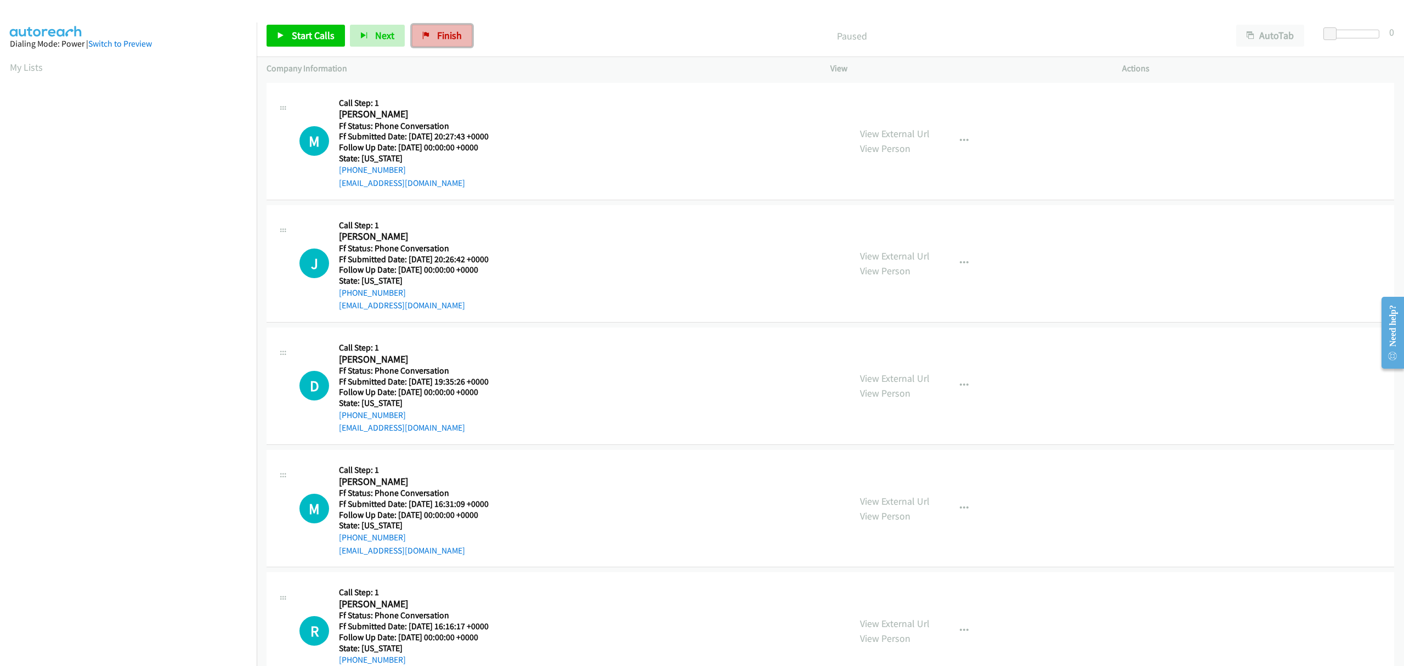  Describe the element at coordinates (314, 631) in the screenshot. I see `h1: R` at that location.